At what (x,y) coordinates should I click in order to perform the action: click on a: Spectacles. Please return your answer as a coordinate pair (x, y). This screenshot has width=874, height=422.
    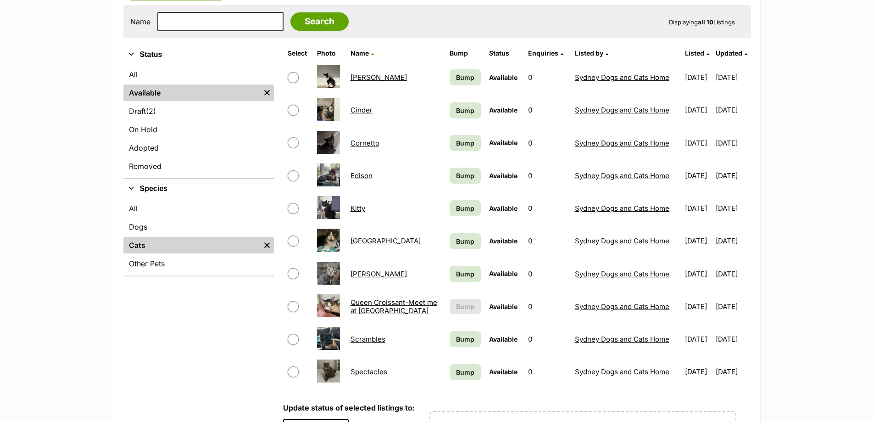
    Looking at the image, I should click on (369, 371).